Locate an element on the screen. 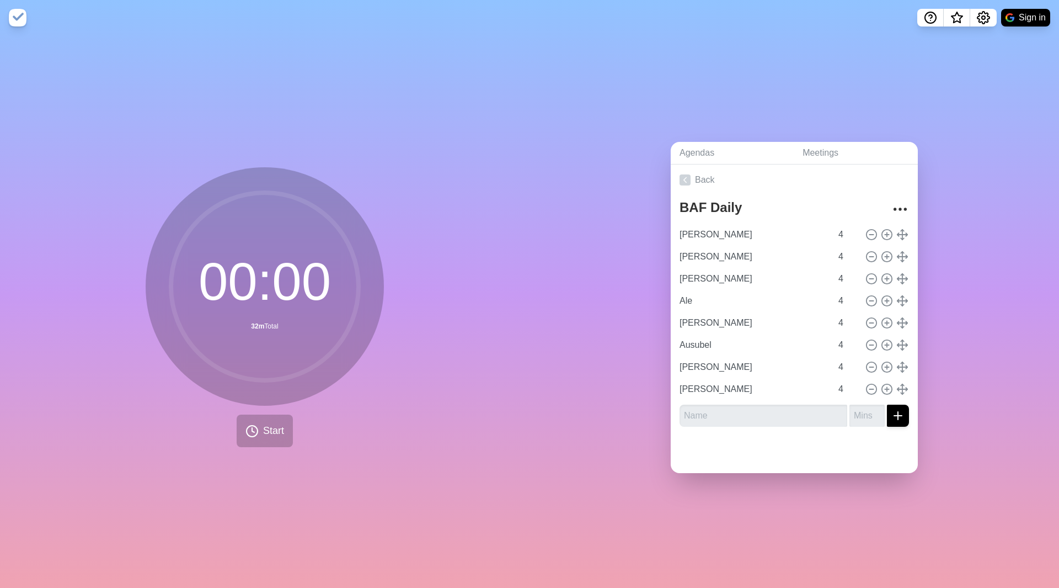 The image size is (1059, 588). span: Start is located at coordinates (274, 430).